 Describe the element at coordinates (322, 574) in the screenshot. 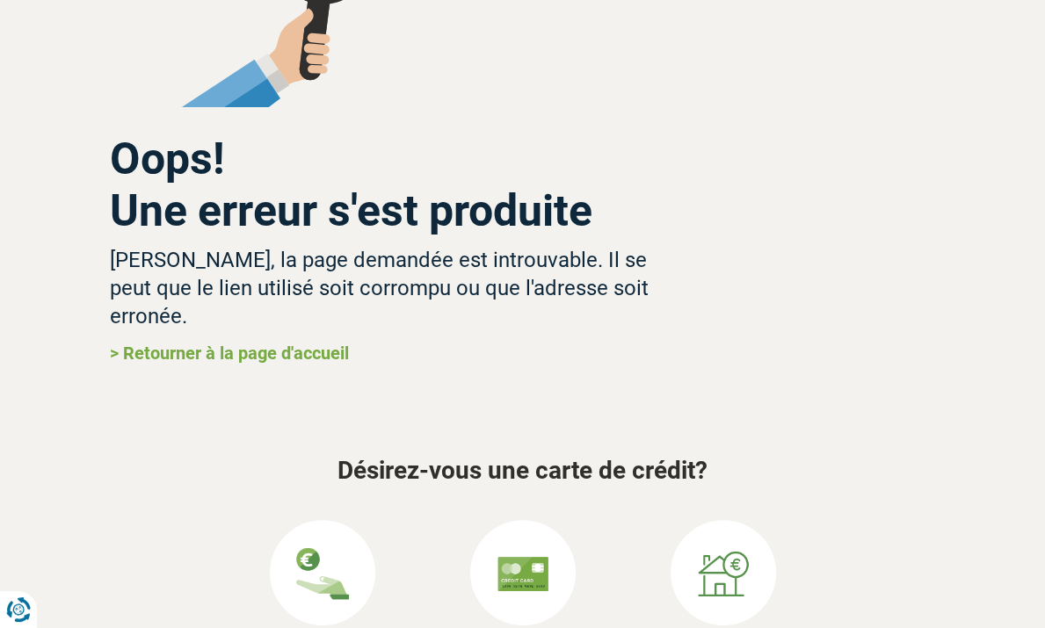

I see `img: Prêts` at that location.